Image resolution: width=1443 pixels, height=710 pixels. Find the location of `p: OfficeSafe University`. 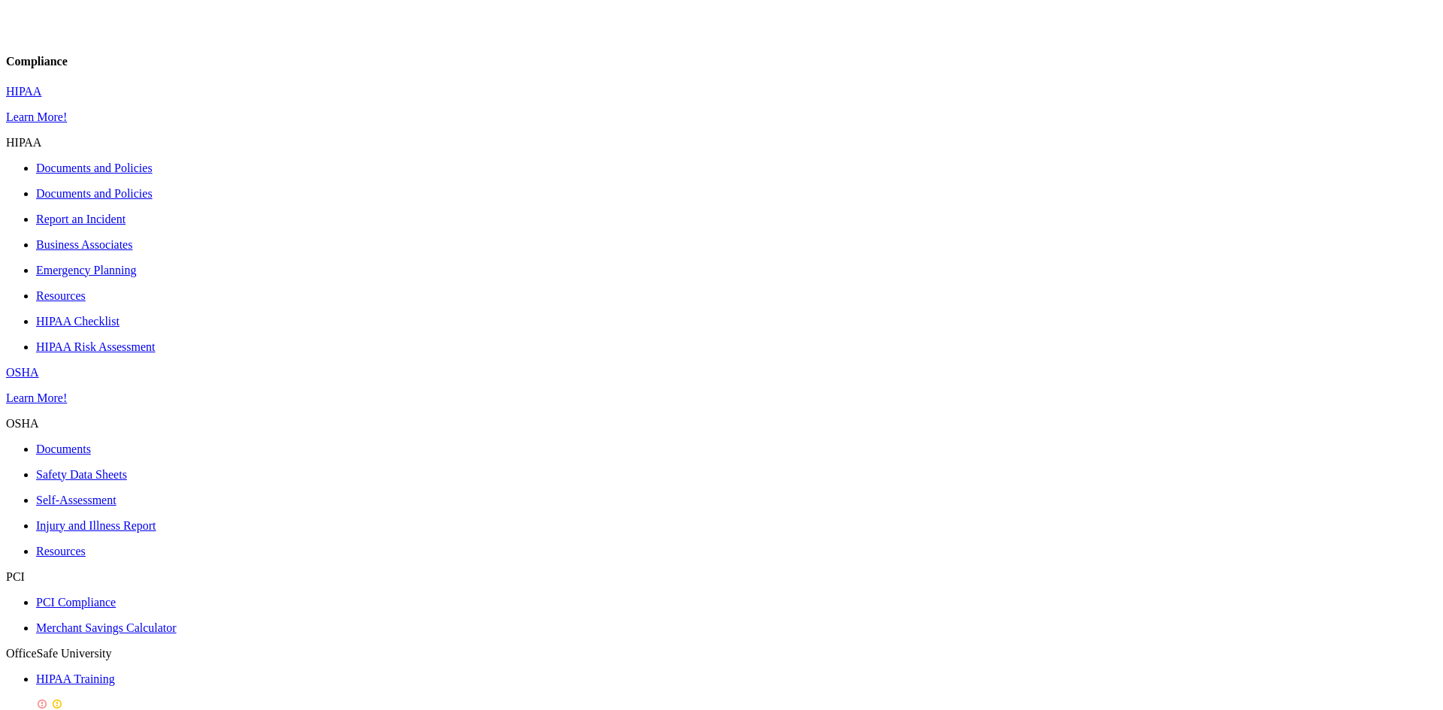

p: OfficeSafe University is located at coordinates (722, 654).